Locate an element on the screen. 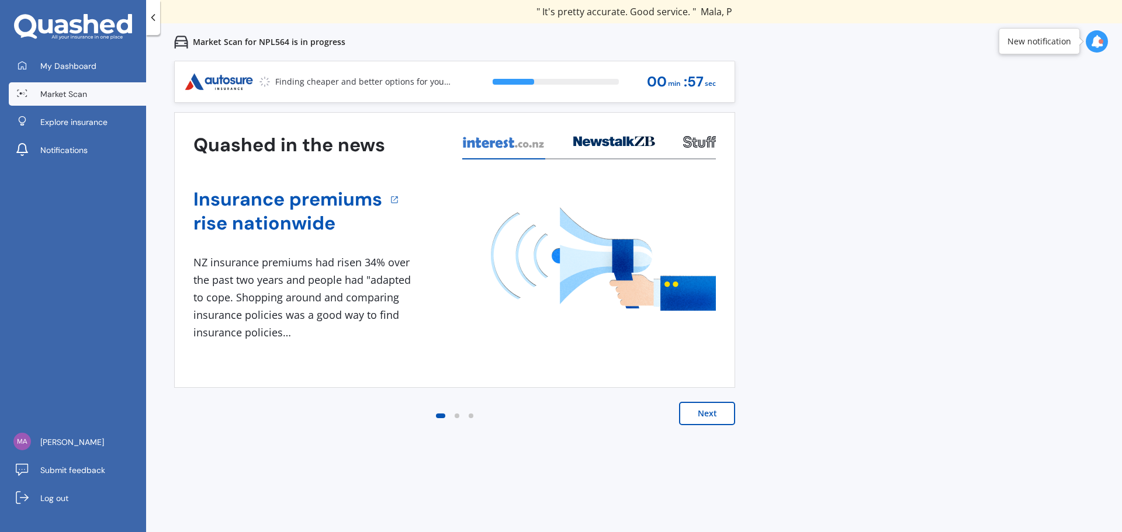  a: Log out is located at coordinates (77, 499).